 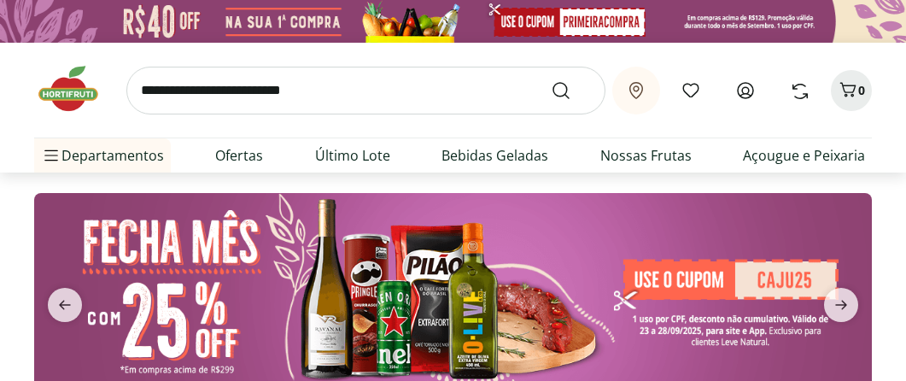 I want to click on button: Submit Search, so click(x=572, y=91).